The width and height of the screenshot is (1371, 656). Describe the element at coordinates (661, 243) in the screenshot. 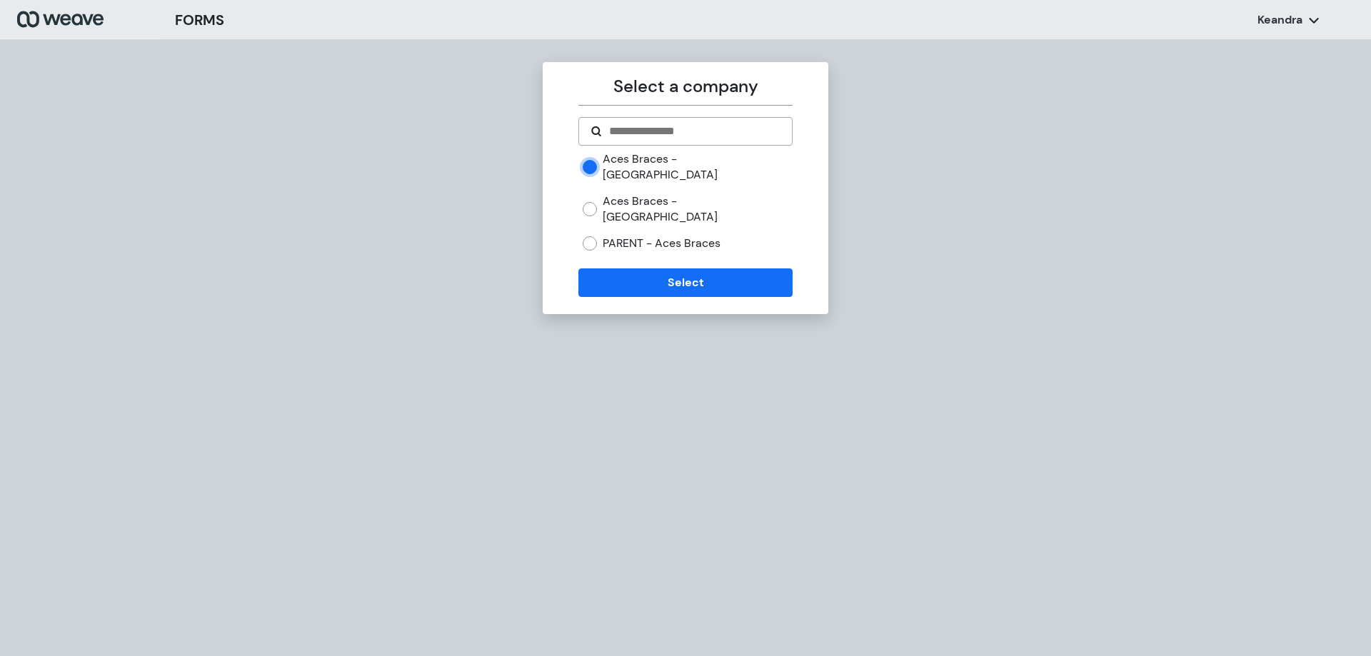

I see `label: PARENT - Aces Braces` at that location.